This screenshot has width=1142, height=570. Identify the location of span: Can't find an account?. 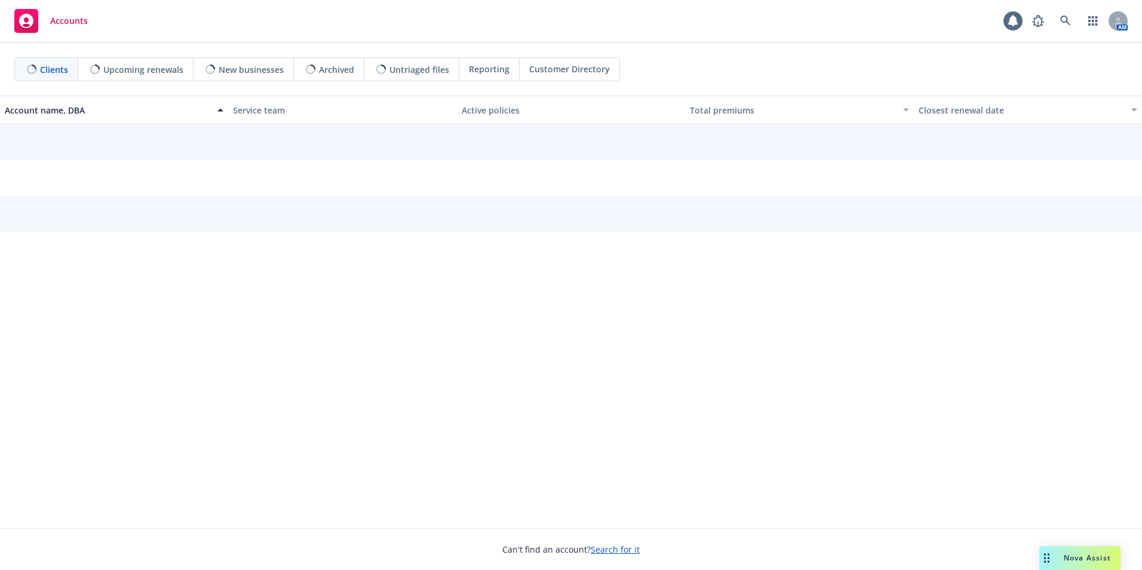
(571, 549).